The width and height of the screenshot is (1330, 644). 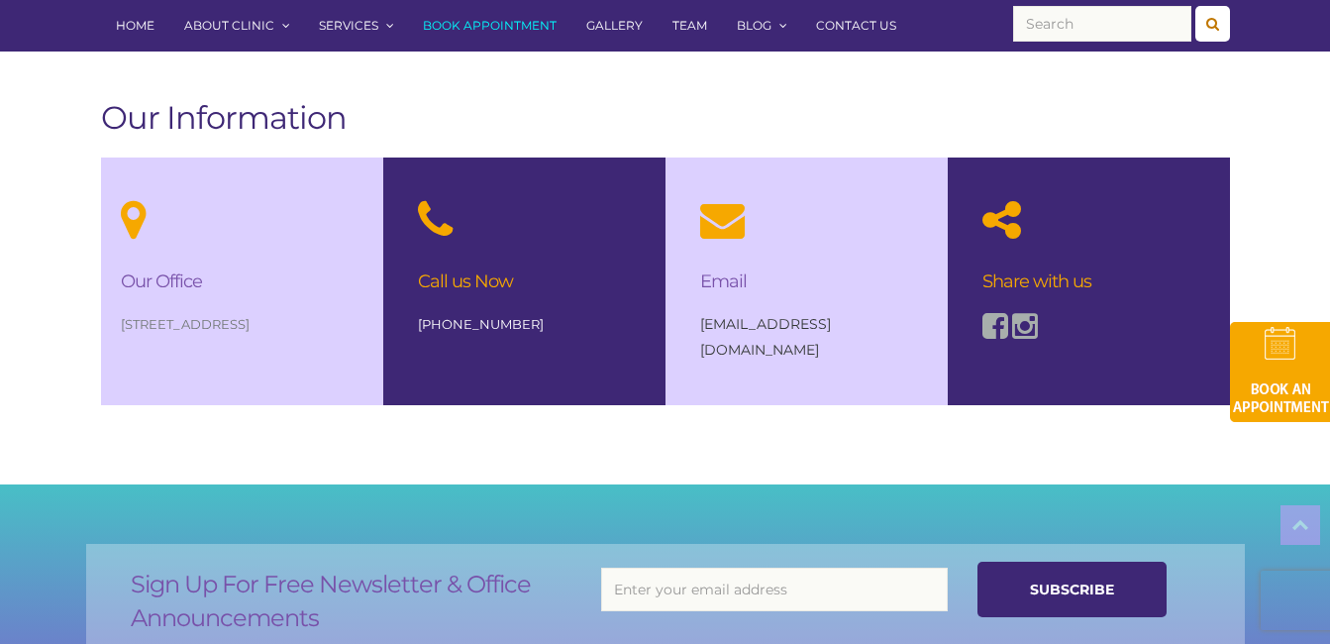 I want to click on input: Enter your email address, so click(x=775, y=589).